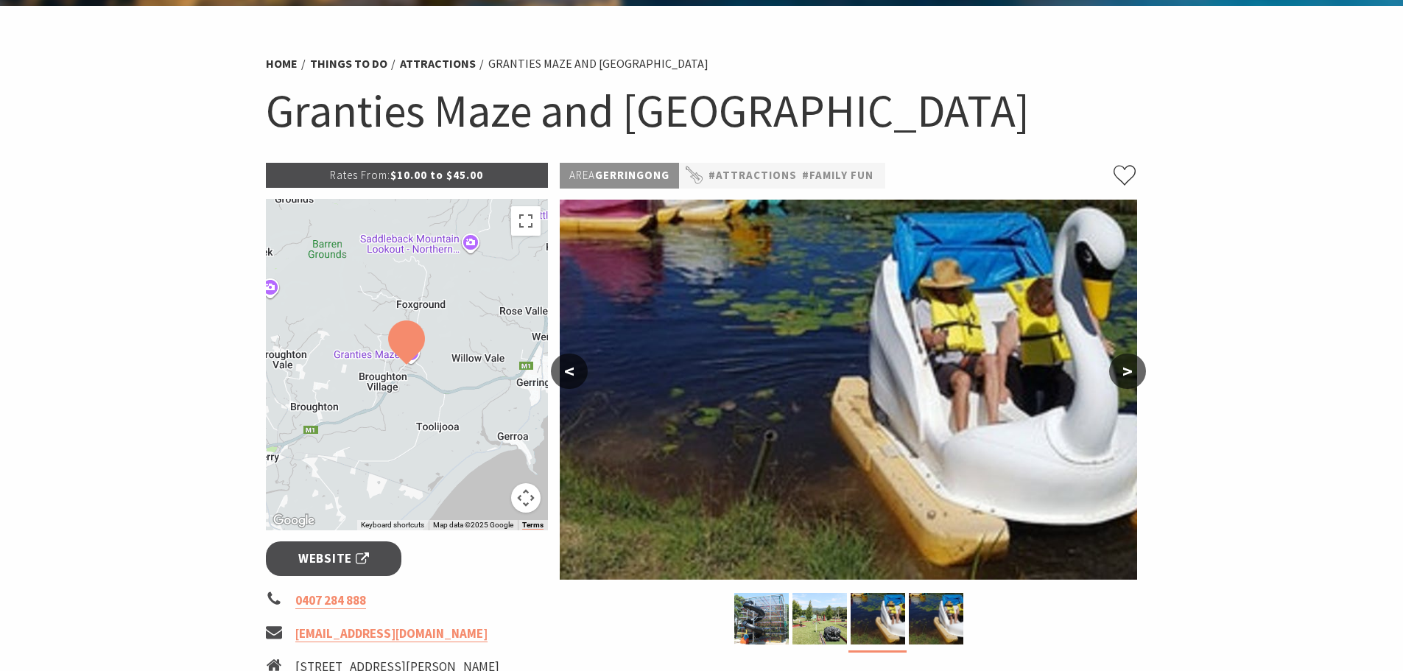 The height and width of the screenshot is (671, 1403). What do you see at coordinates (837, 175) in the screenshot?
I see `a: #Family Fun` at bounding box center [837, 175].